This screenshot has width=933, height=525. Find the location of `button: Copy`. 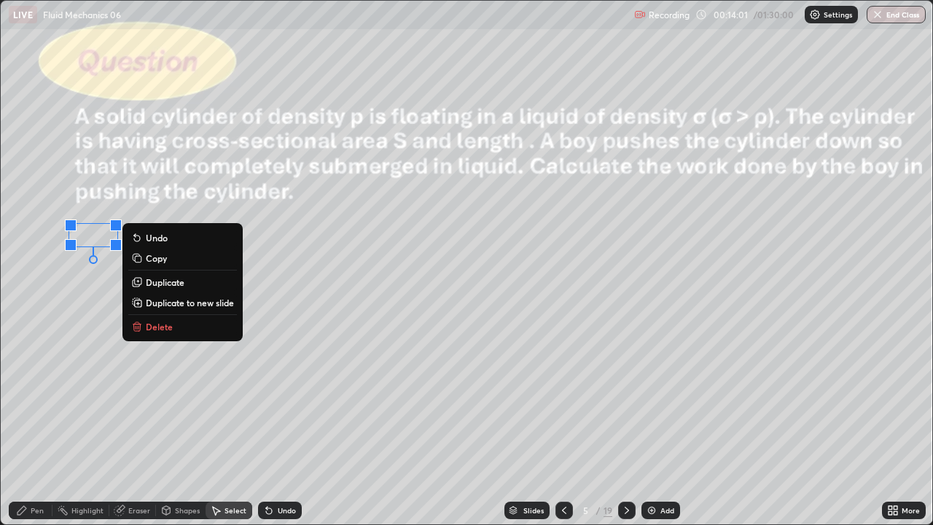

button: Copy is located at coordinates (182, 258).